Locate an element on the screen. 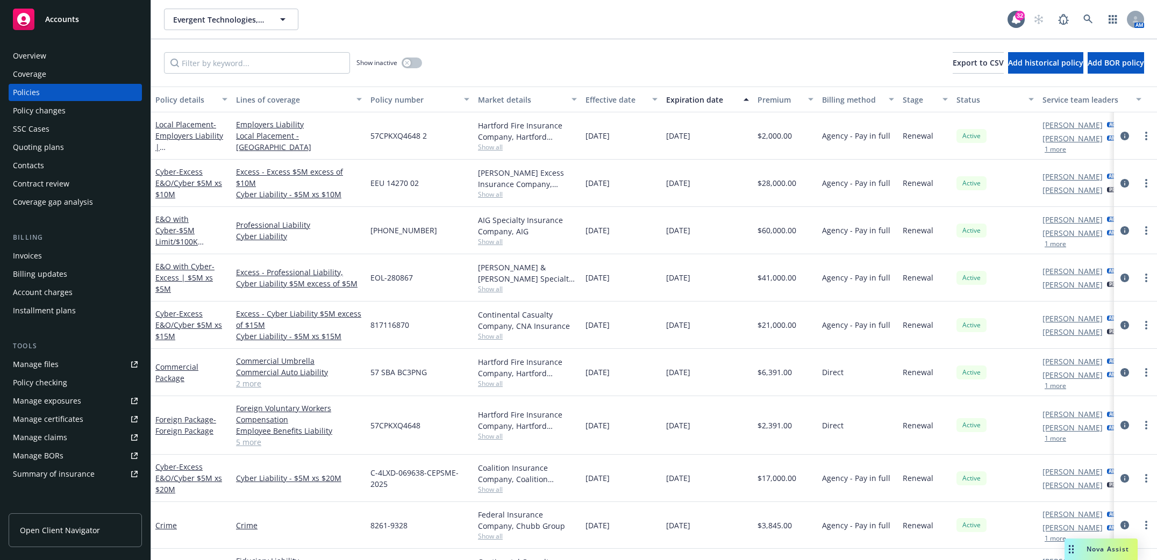 This screenshot has width=1157, height=560. span: - Excess E&O/Cyber $5M xs $20M is located at coordinates (189, 478).